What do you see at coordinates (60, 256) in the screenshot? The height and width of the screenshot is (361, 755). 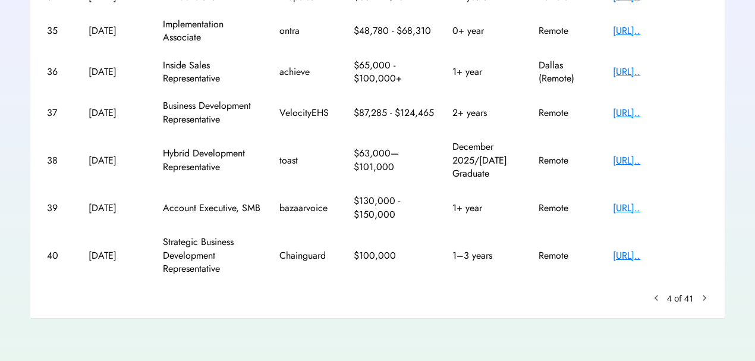 I see `div: 40` at bounding box center [60, 256].